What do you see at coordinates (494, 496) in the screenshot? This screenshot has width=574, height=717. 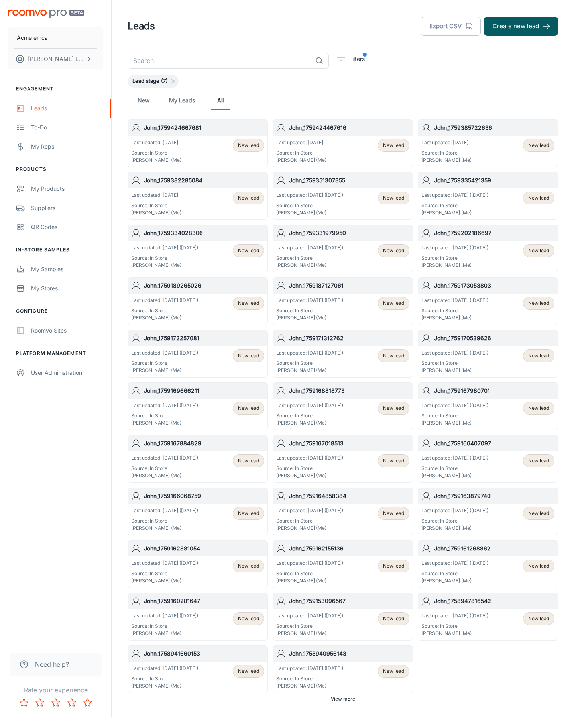 I see `h6: John_1759163879740` at bounding box center [494, 496].